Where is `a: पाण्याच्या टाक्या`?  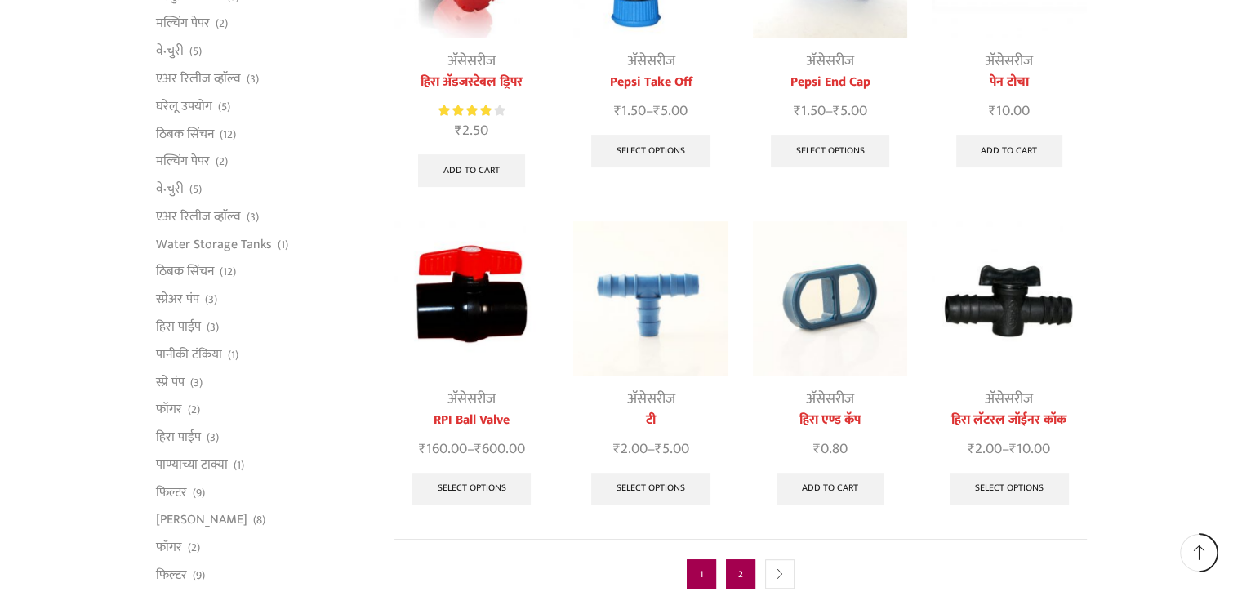
a: पाण्याच्या टाक्या is located at coordinates (192, 465).